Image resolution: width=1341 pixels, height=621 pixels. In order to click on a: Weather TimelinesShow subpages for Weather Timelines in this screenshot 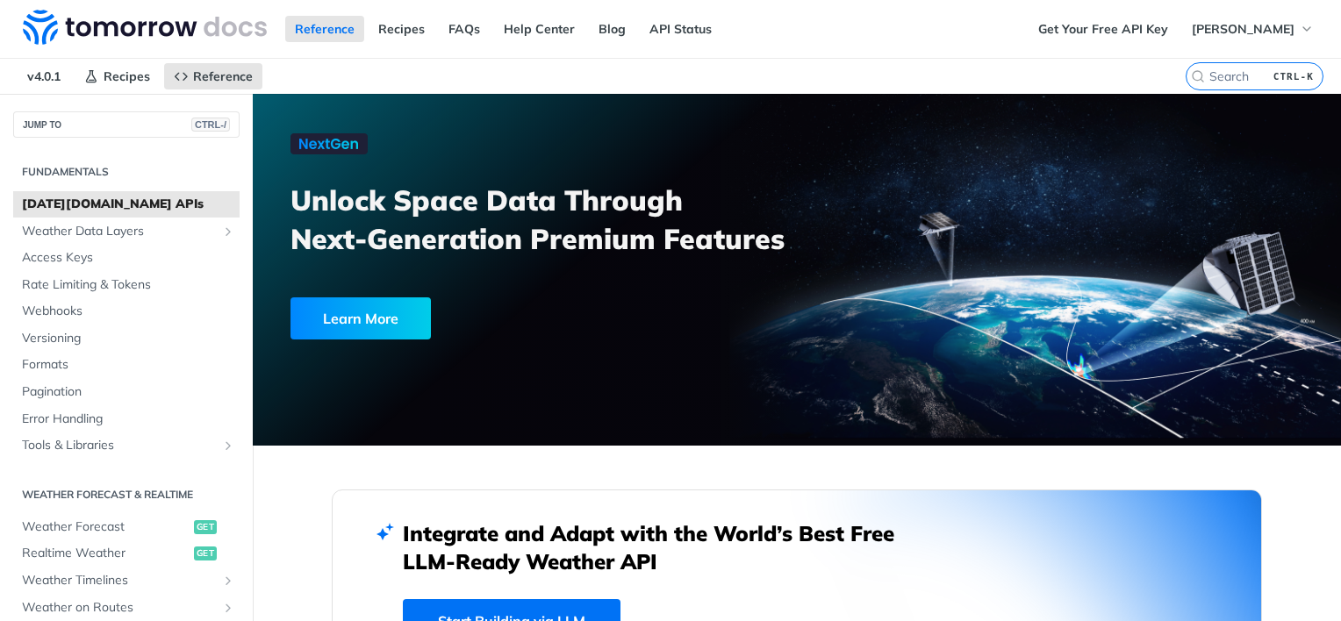, I will do `click(126, 581)`.